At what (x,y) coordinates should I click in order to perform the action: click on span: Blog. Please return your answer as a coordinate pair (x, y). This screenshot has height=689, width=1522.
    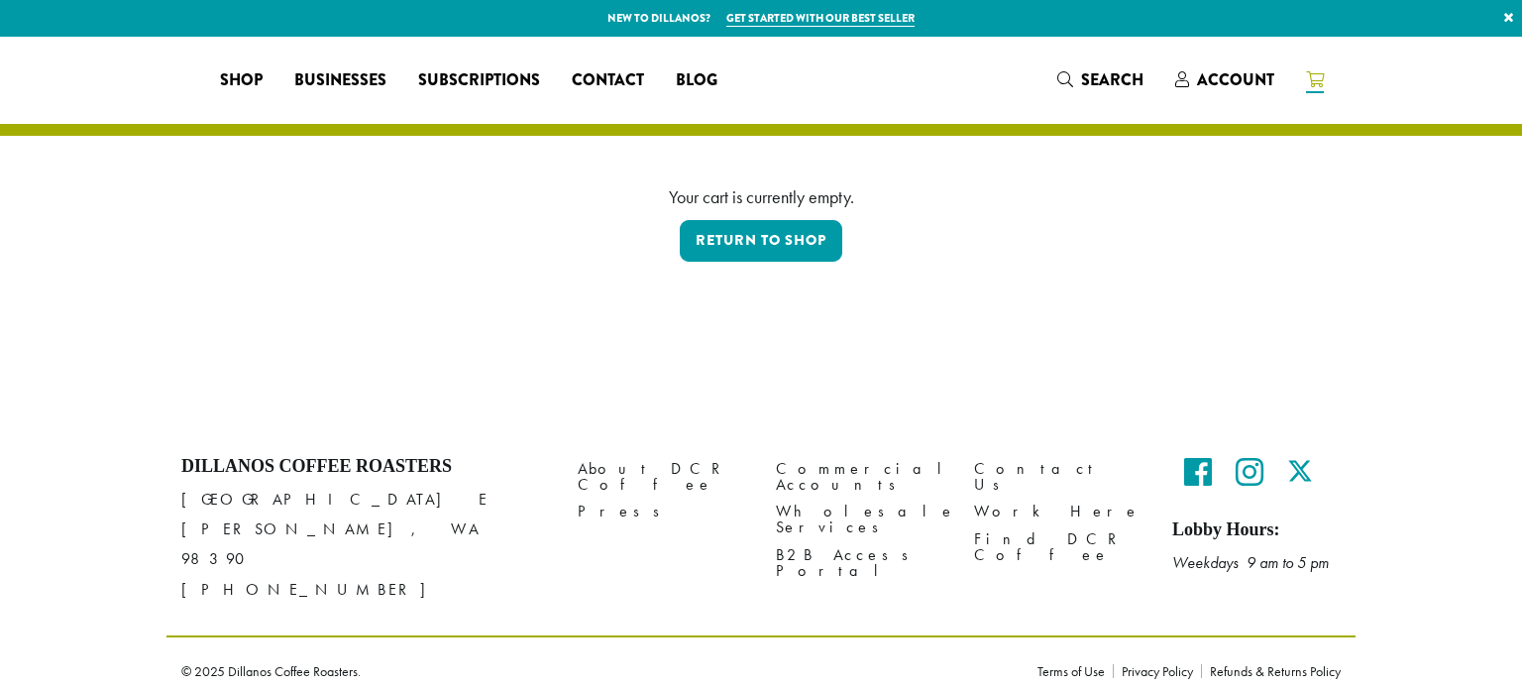
    Looking at the image, I should click on (697, 80).